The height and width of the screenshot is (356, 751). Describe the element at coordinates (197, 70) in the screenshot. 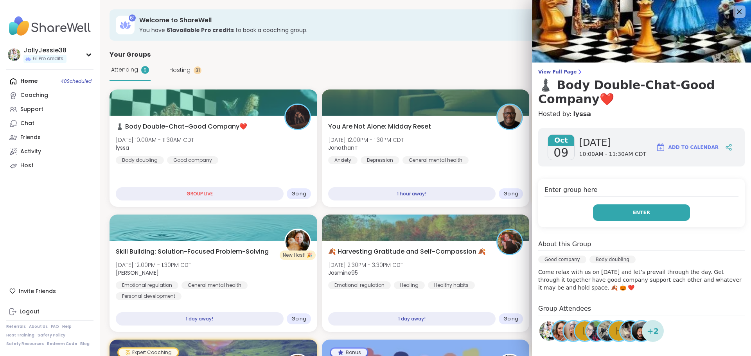

I see `div: 31` at that location.